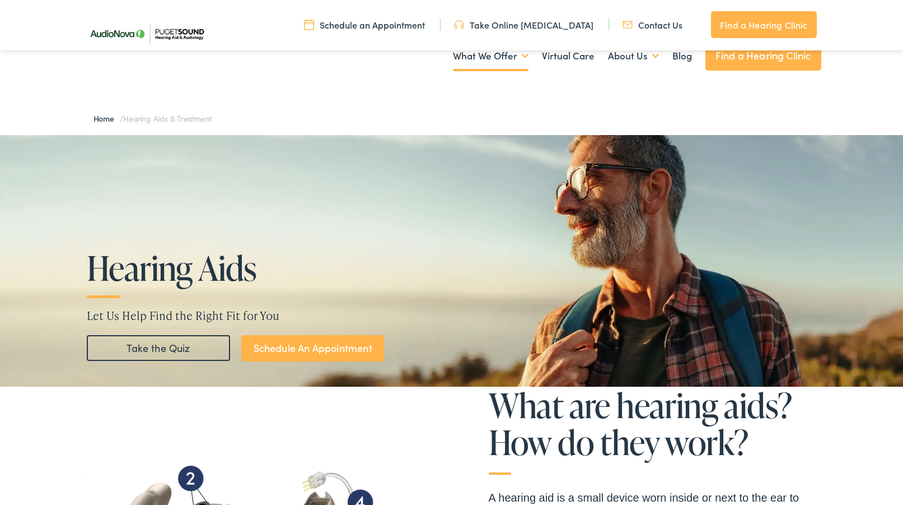 The height and width of the screenshot is (505, 903). What do you see at coordinates (568, 56) in the screenshot?
I see `a: Virtual Care` at bounding box center [568, 56].